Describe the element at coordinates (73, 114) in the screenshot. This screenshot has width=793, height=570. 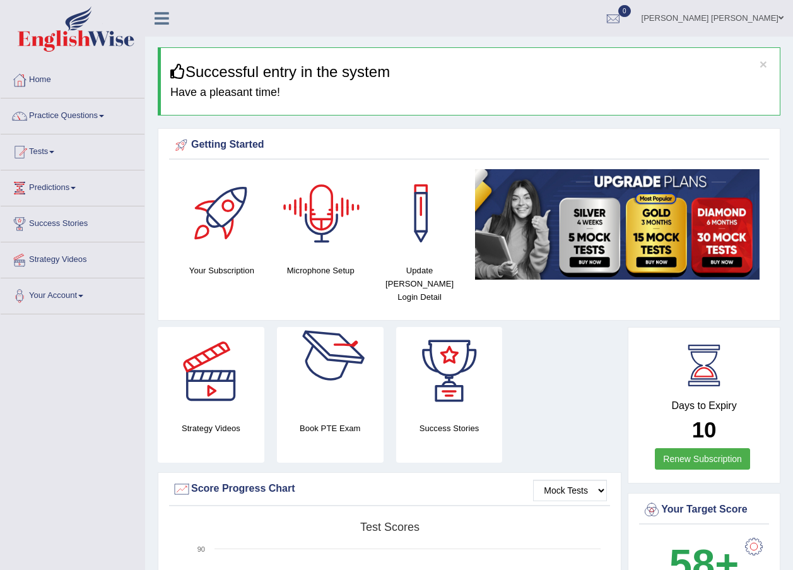
I see `a: Practice Questions` at that location.